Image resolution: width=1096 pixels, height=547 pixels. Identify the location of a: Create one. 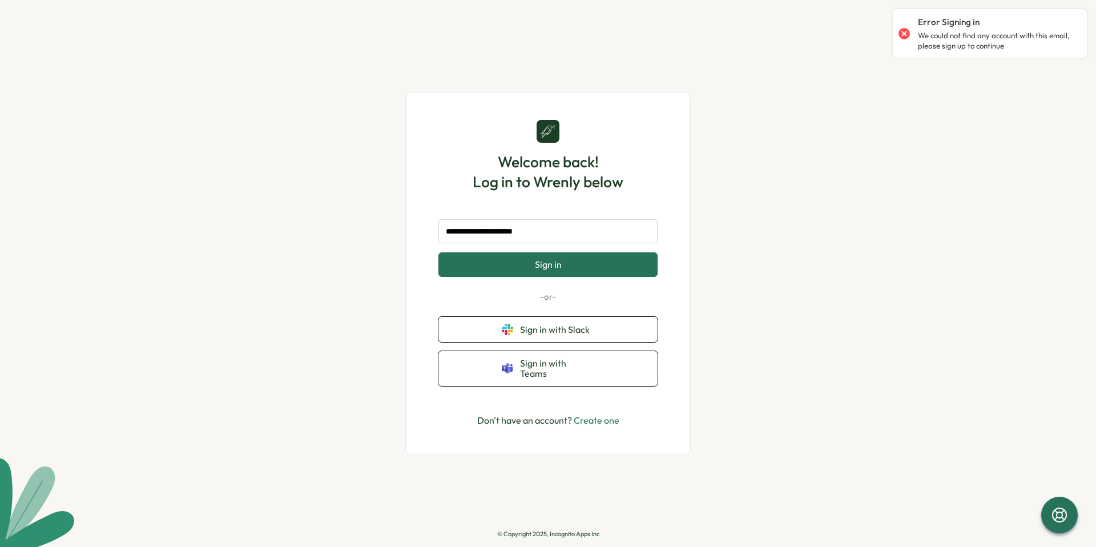
(596, 420).